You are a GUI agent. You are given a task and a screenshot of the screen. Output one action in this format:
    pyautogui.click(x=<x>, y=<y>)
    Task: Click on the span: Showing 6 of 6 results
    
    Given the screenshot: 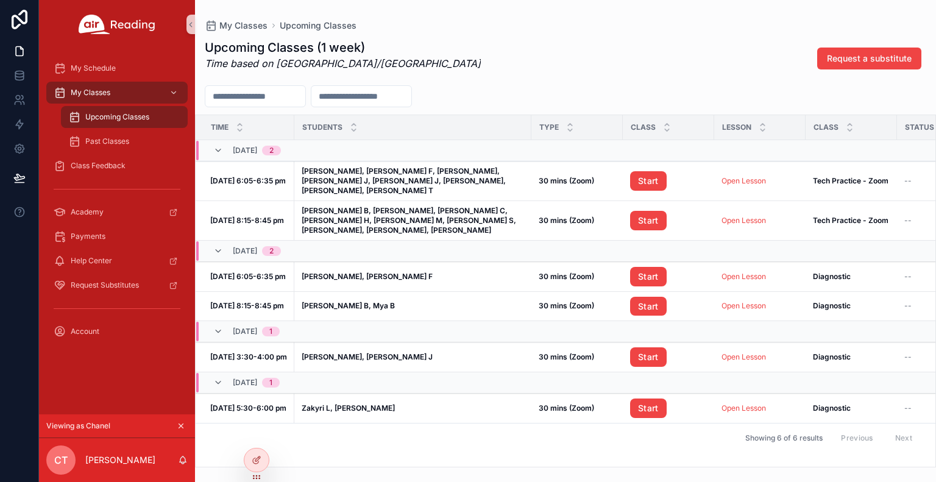 What is the action you would take?
    pyautogui.click(x=784, y=438)
    